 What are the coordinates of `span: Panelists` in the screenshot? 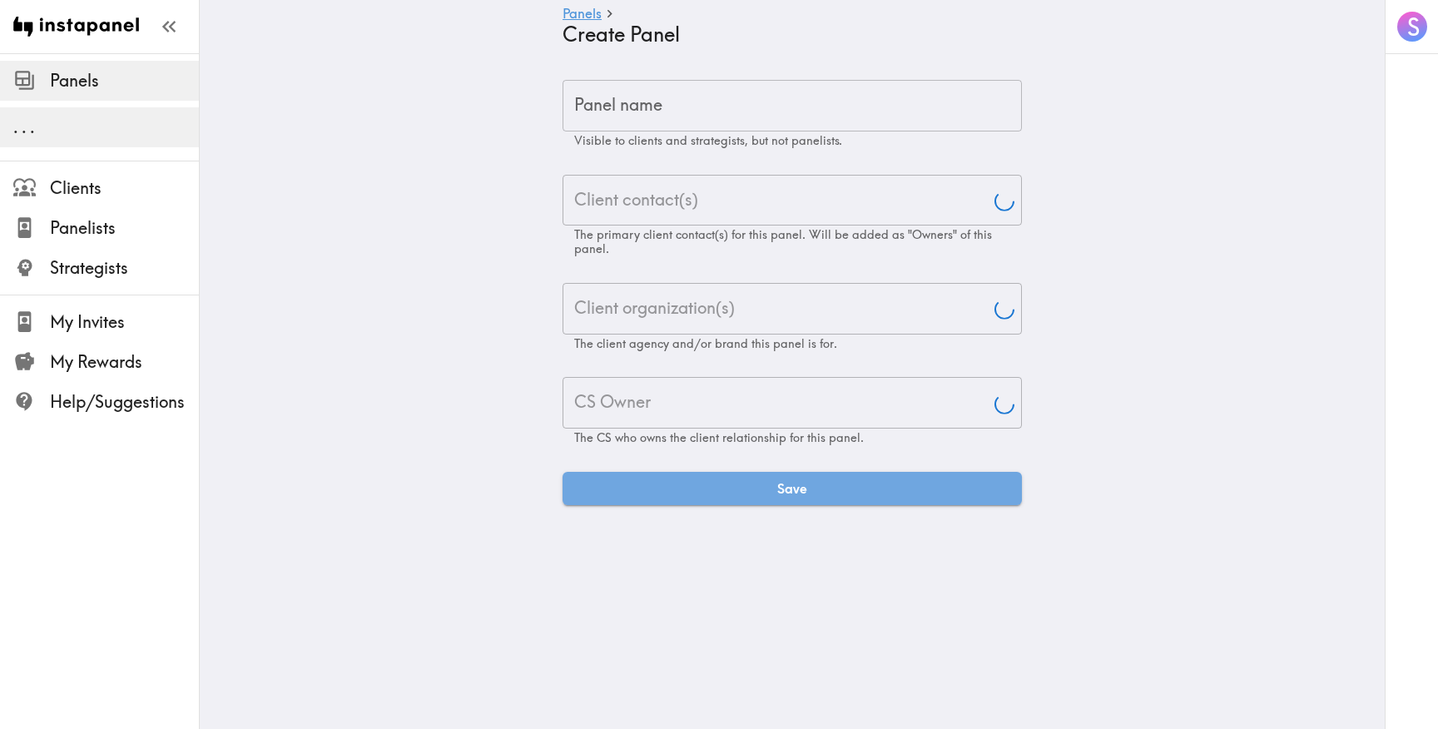 It's located at (124, 228).